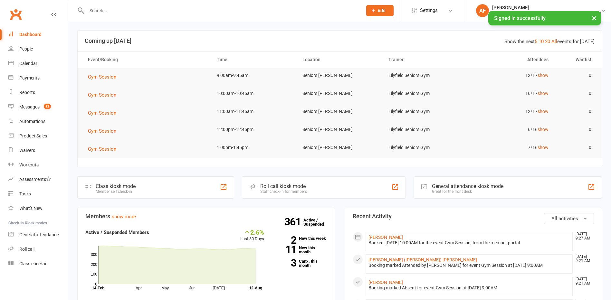 The image size is (611, 300). Describe the element at coordinates (47, 106) in the screenshot. I see `span: 12` at that location.